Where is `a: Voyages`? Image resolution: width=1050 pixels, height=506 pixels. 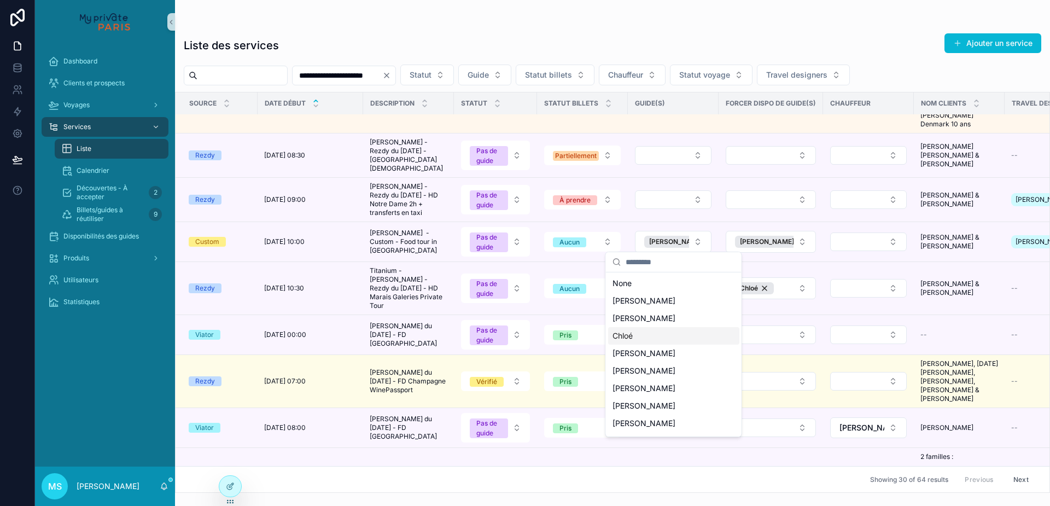
a: Voyages is located at coordinates (105, 105).